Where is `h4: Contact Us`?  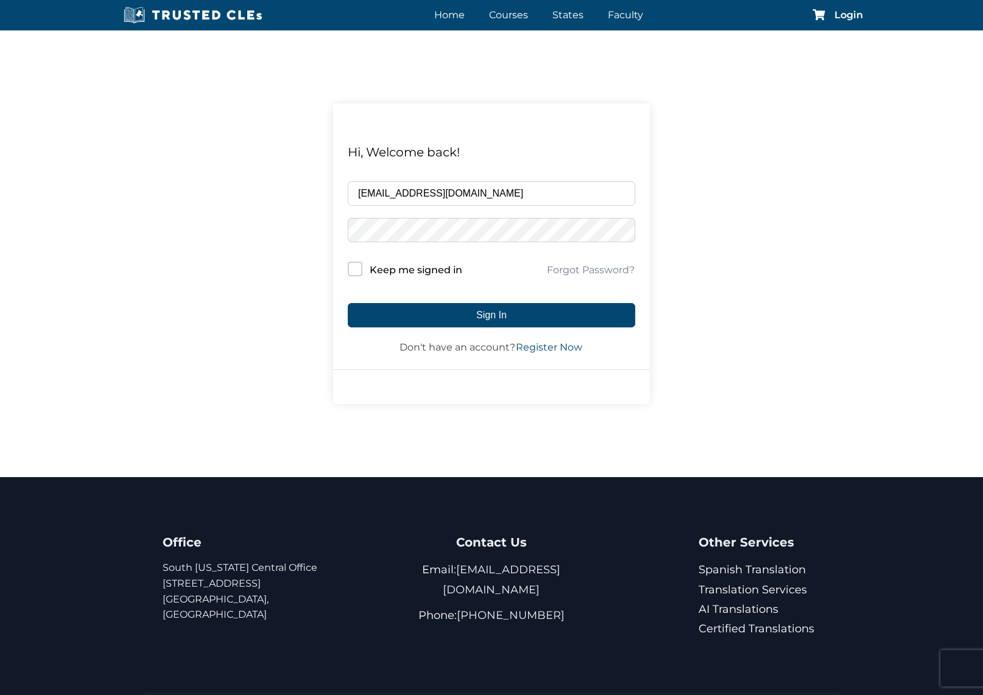 h4: Contact Us is located at coordinates (491, 543).